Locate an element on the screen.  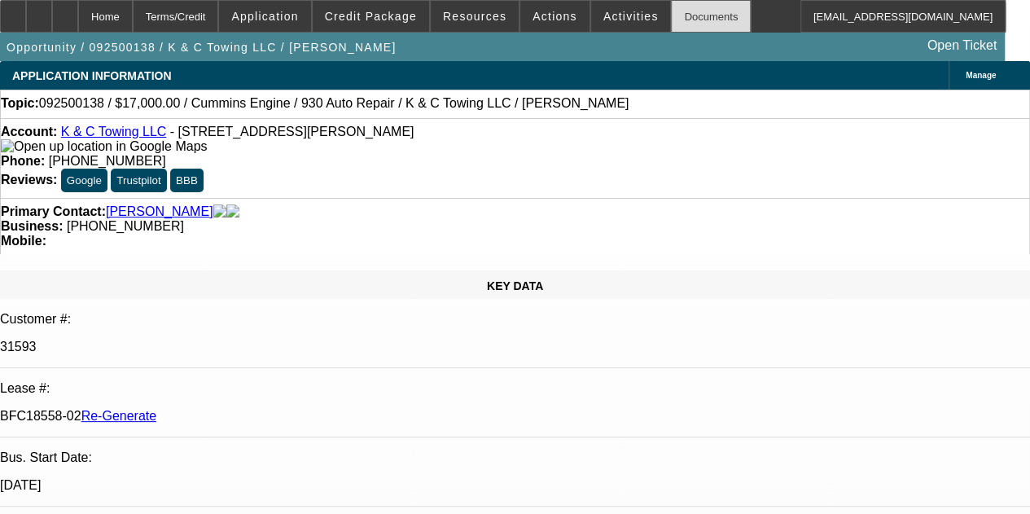
button: Credit Package is located at coordinates (371, 16).